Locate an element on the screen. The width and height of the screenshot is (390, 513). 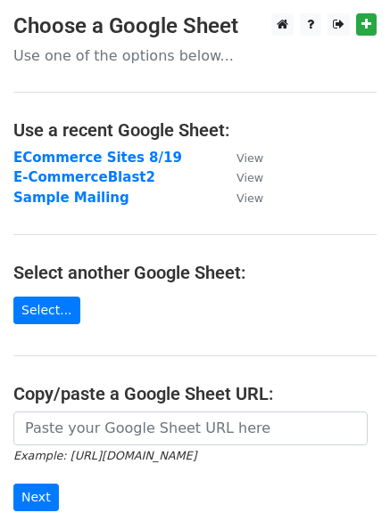
a: Select... is located at coordinates (46, 310).